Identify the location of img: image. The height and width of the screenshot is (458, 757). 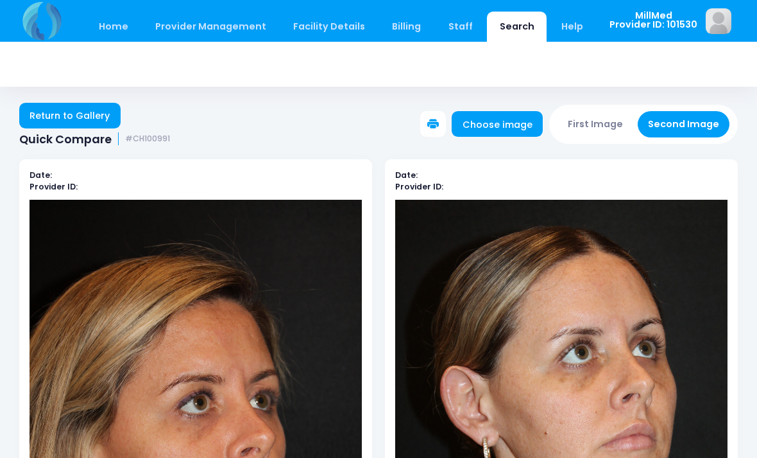
(719, 21).